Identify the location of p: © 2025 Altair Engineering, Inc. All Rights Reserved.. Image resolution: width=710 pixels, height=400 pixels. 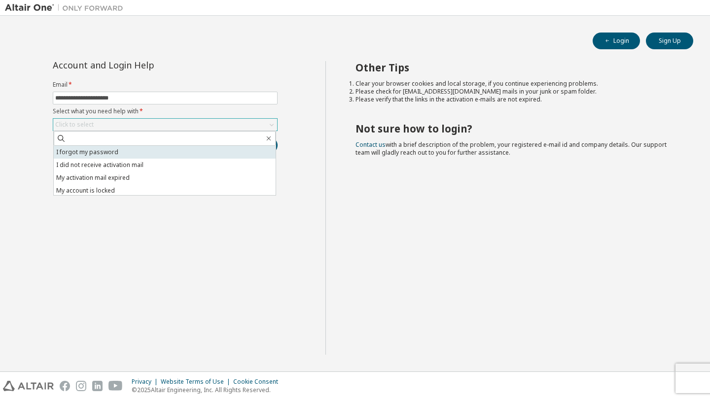
(207, 390).